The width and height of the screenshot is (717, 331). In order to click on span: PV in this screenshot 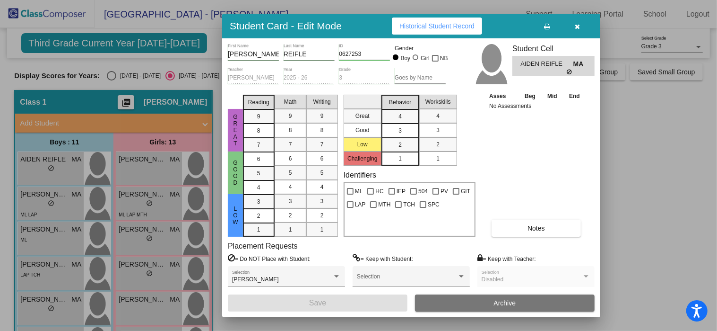, I will do `click(445, 191)`.